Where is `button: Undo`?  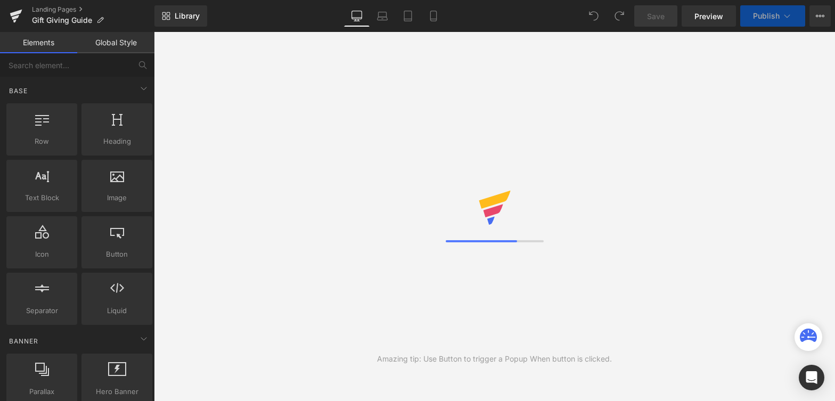
button: Undo is located at coordinates (593, 16).